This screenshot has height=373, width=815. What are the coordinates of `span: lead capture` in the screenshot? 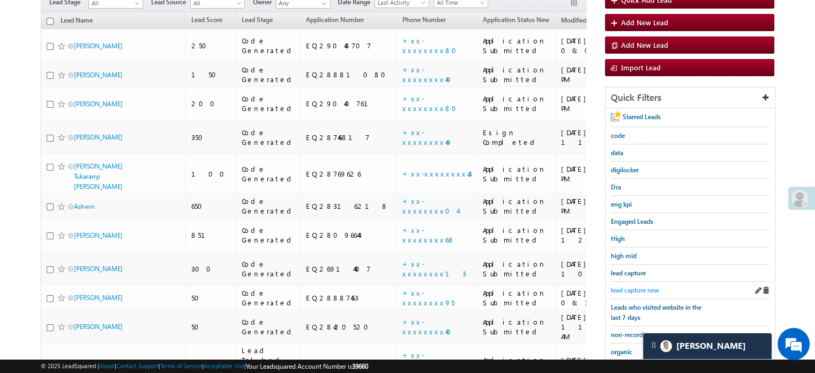 It's located at (628, 272).